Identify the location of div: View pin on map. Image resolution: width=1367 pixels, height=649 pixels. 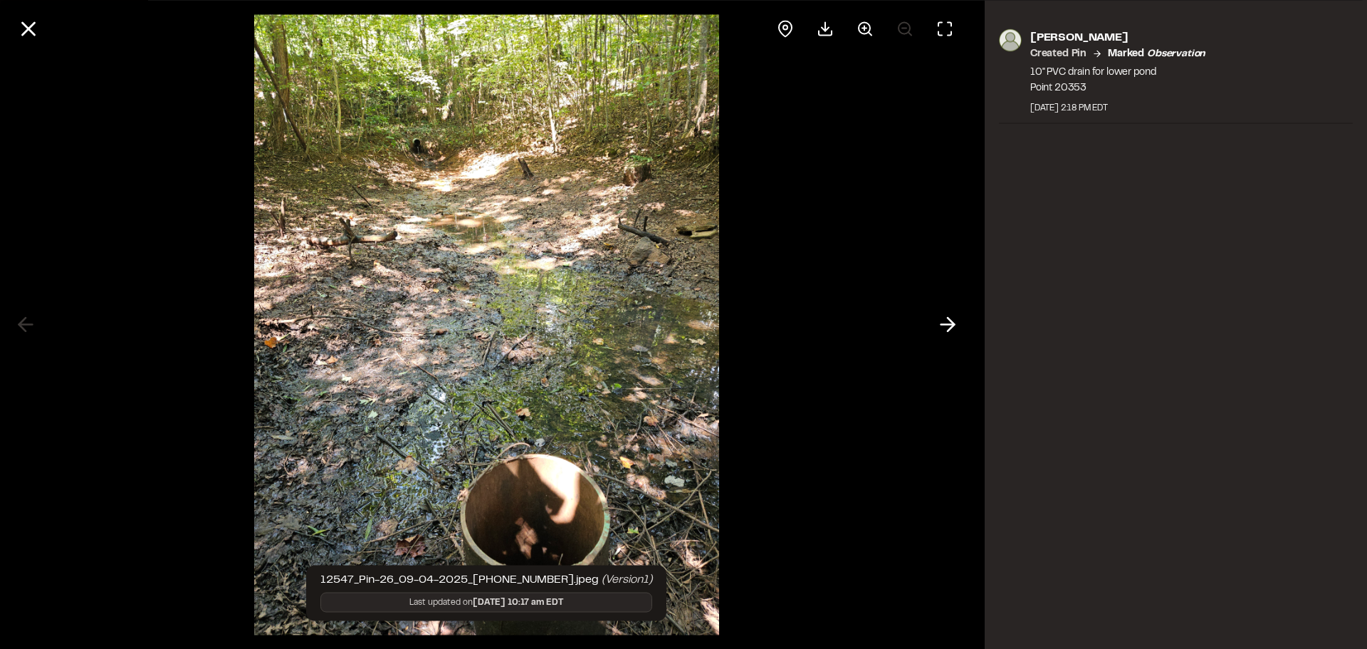
(785, 28).